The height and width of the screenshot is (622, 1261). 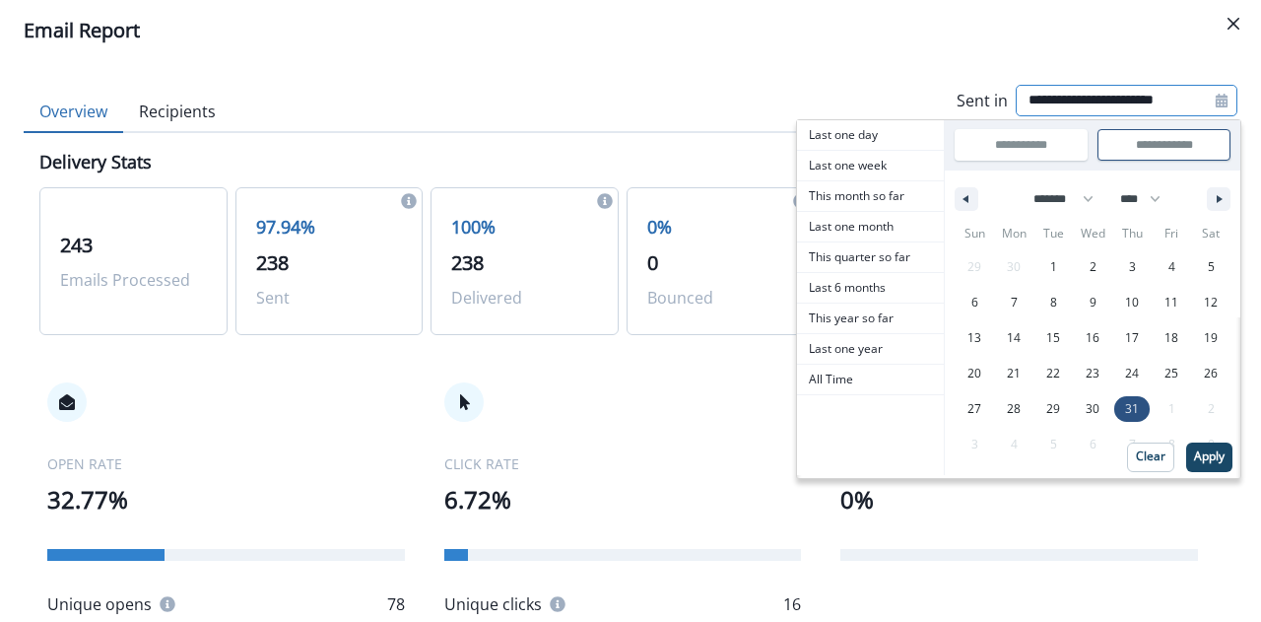 What do you see at coordinates (1014, 409) in the screenshot?
I see `button: 28` at bounding box center [1014, 409].